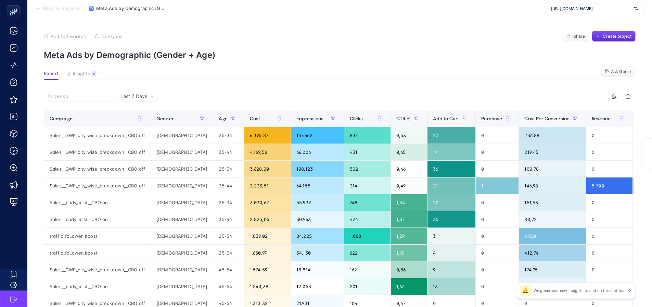 Image resolution: width=652 pixels, height=307 pixels. Describe the element at coordinates (317, 269) in the screenshot. I see `div: 18.814` at that location.